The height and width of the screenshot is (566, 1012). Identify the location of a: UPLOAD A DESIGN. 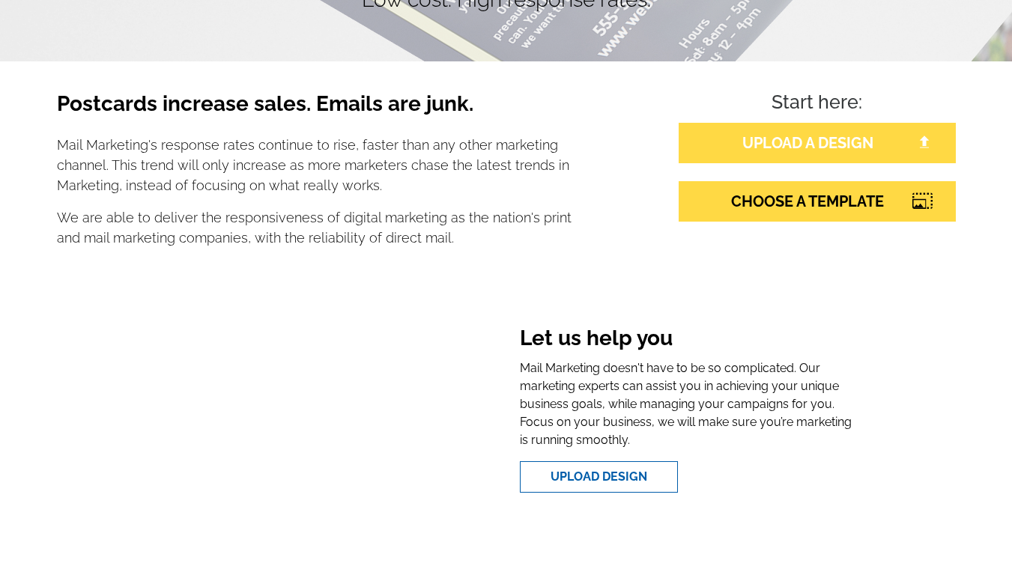
(817, 143).